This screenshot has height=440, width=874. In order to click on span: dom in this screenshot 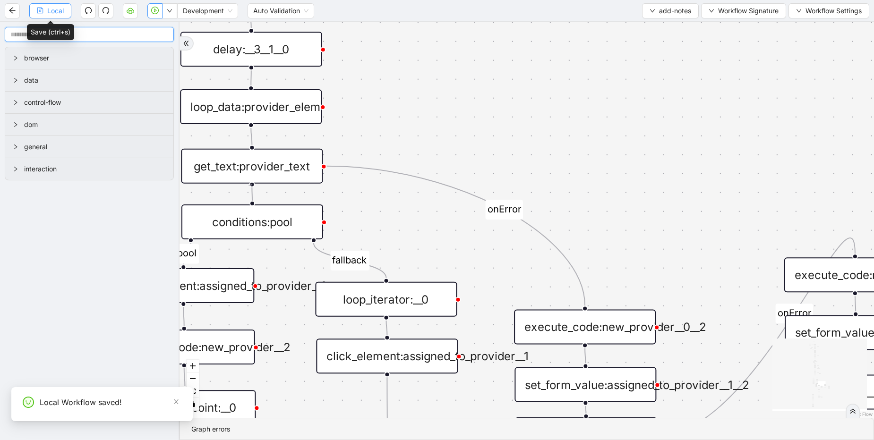, I will do `click(95, 125)`.